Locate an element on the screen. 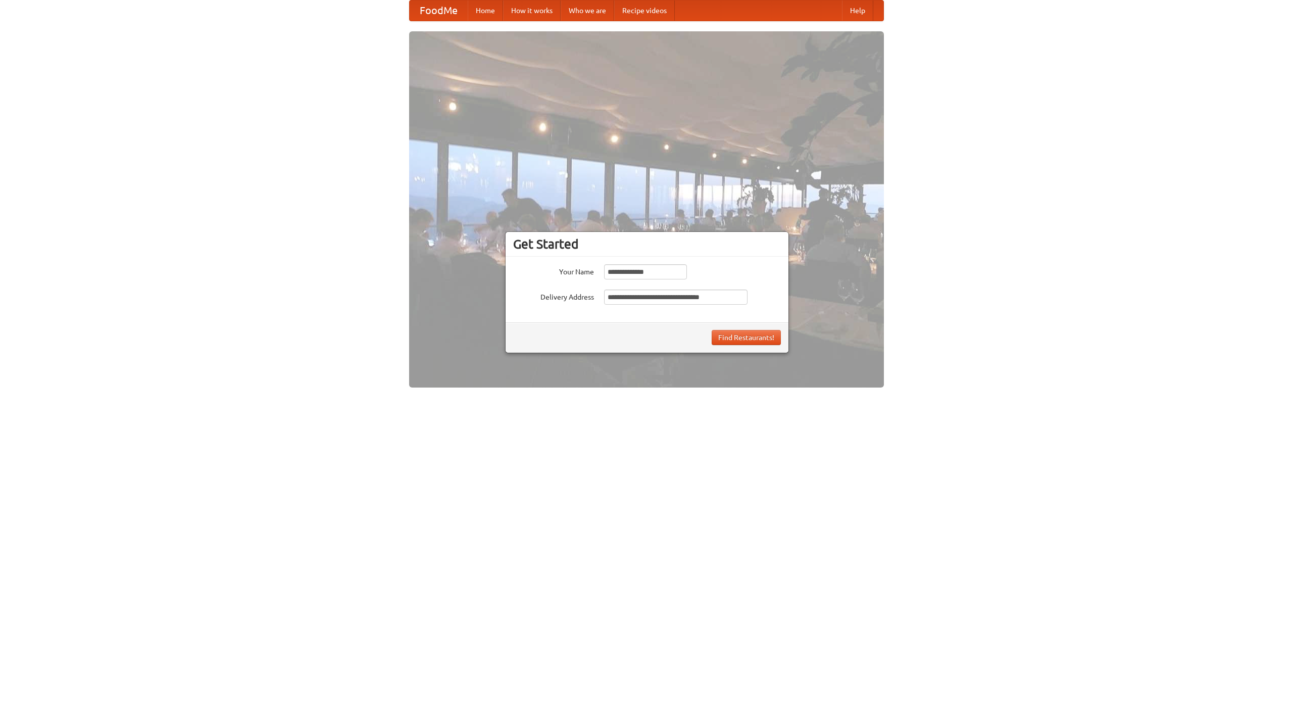 This screenshot has height=715, width=1293. a: Recipe videos is located at coordinates (644, 11).